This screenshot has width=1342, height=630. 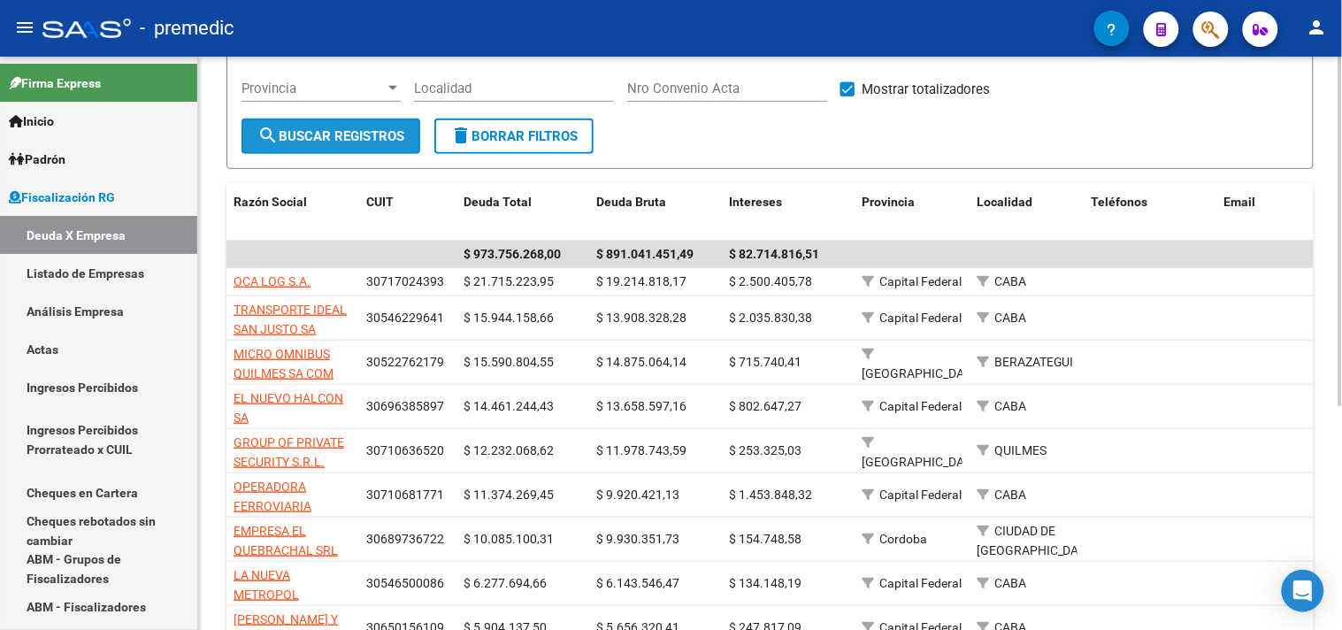 I want to click on span: - premedic, so click(x=187, y=28).